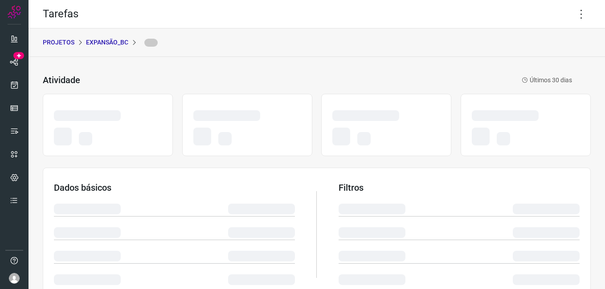 This screenshot has width=605, height=289. What do you see at coordinates (61, 80) in the screenshot?
I see `h3: Atividade` at bounding box center [61, 80].